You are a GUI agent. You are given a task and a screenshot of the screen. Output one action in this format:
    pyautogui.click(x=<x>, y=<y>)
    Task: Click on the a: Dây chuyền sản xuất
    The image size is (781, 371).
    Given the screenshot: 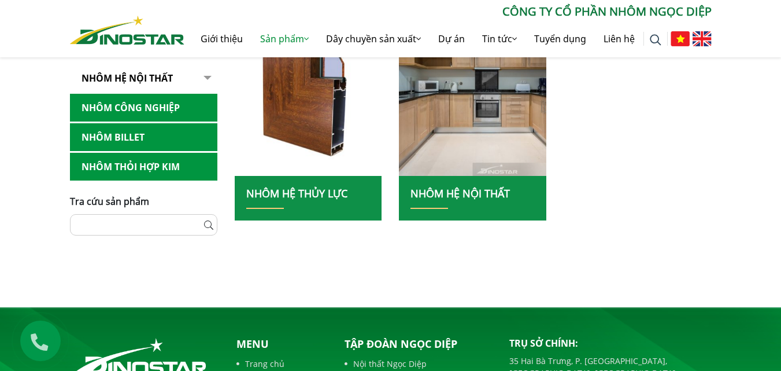 What is the action you would take?
    pyautogui.click(x=374, y=39)
    